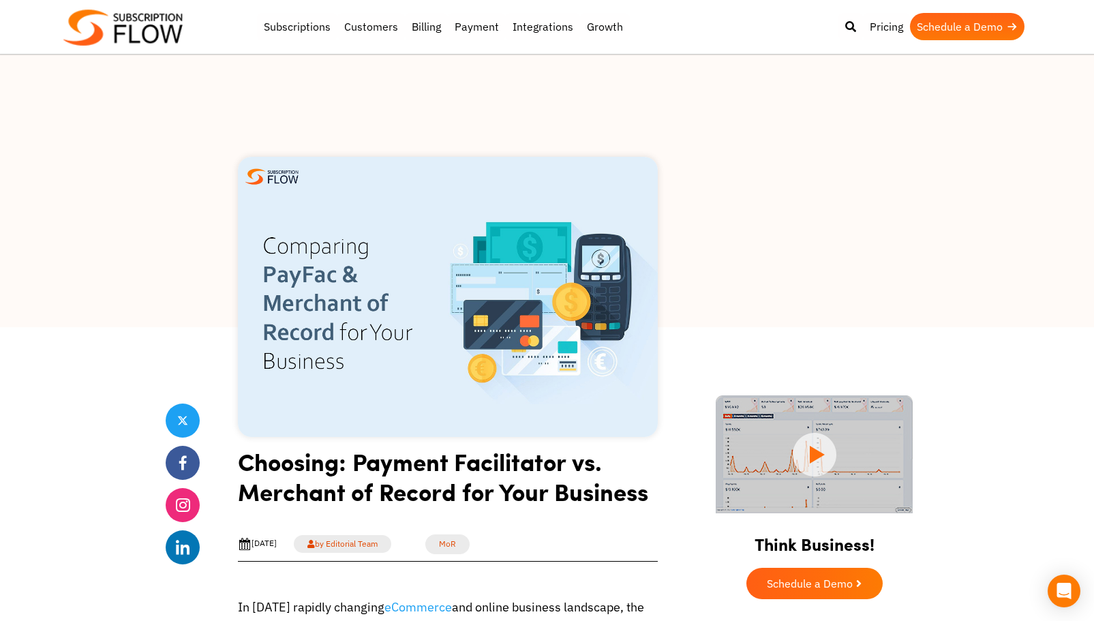 This screenshot has width=1094, height=621. Describe the element at coordinates (543, 27) in the screenshot. I see `a: Integrations` at that location.